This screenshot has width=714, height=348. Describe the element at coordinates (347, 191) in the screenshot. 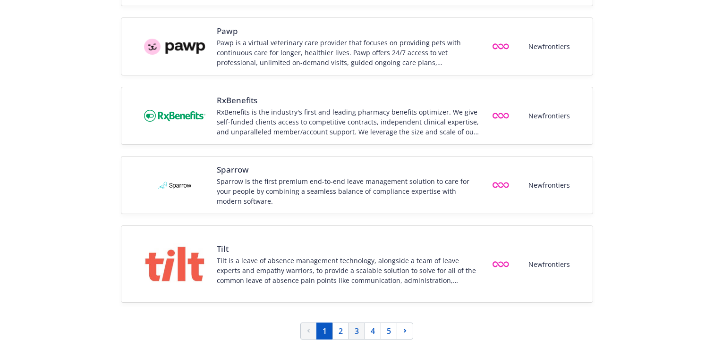

I see `div: Sparrow is the first premium end-to-end leave management solution to care for your people by comb...` at that location.